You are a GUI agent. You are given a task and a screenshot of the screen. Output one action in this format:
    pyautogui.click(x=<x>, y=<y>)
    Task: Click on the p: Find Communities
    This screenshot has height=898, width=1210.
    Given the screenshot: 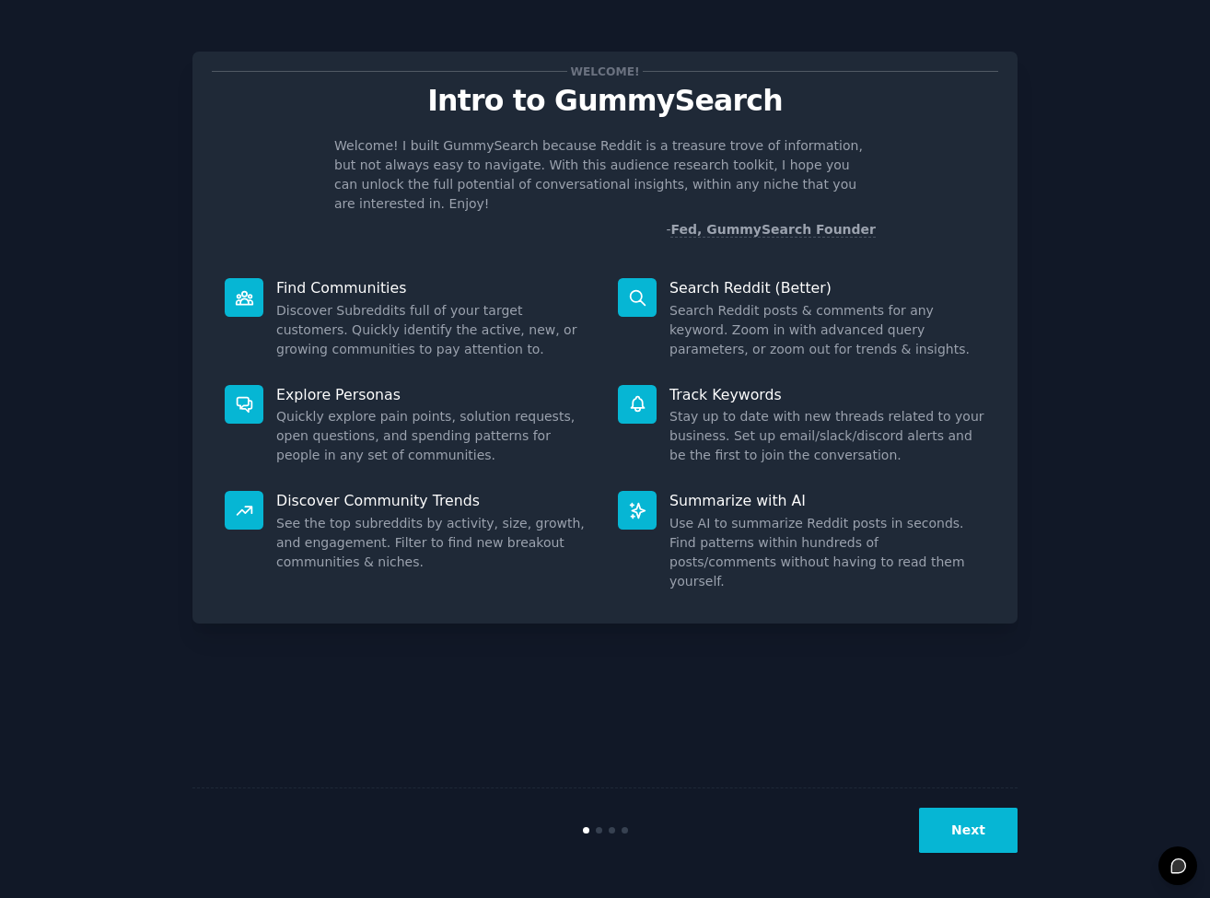 What is the action you would take?
    pyautogui.click(x=434, y=287)
    